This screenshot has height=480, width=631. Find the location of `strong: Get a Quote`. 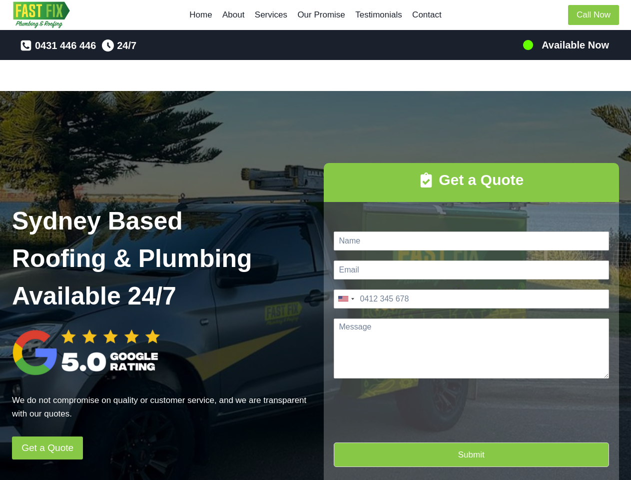

strong: Get a Quote is located at coordinates (481, 179).